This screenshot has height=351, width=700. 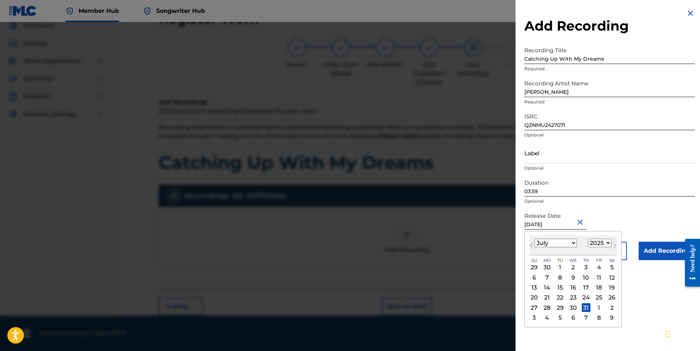 I want to click on div: Choose Wednesday, August 6th, 2025, so click(x=573, y=318).